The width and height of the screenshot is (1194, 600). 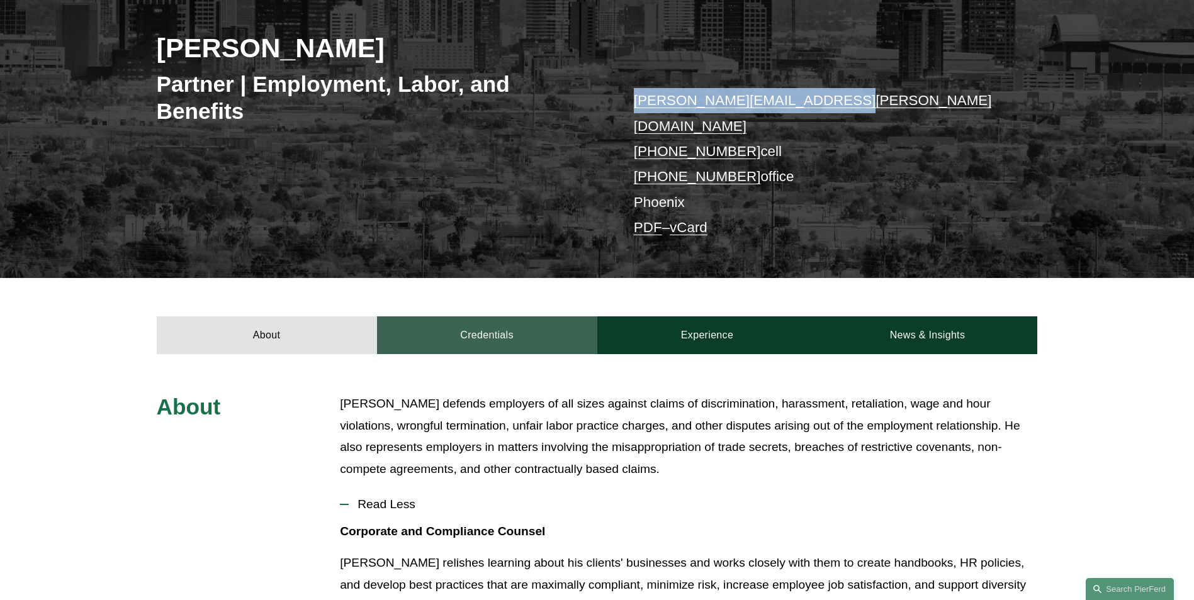 I want to click on a: Credentials, so click(x=487, y=335).